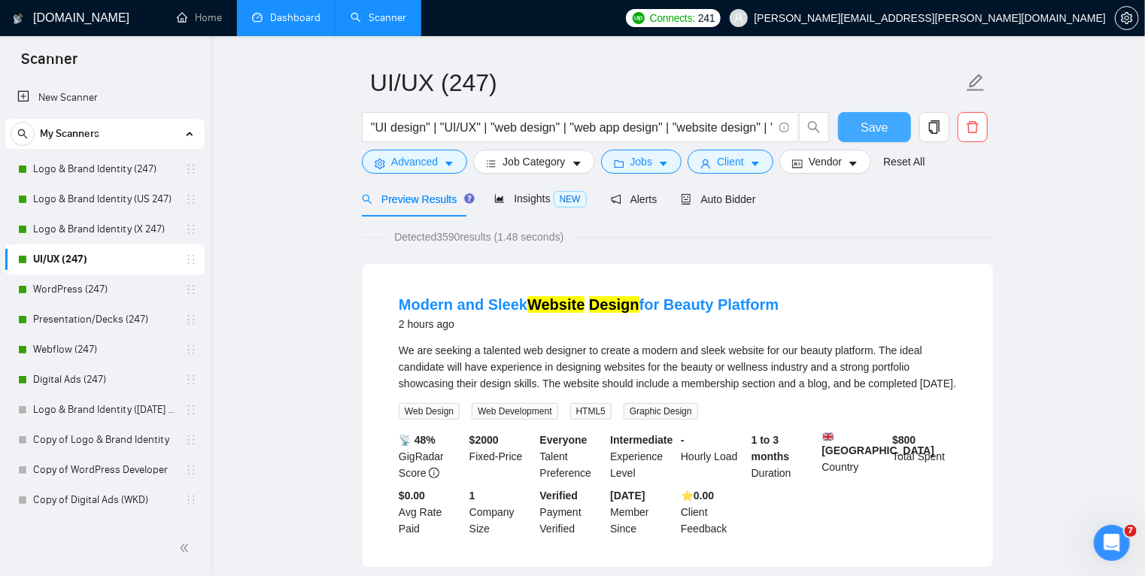 This screenshot has width=1145, height=576. Describe the element at coordinates (706, 18) in the screenshot. I see `span: 241` at that location.